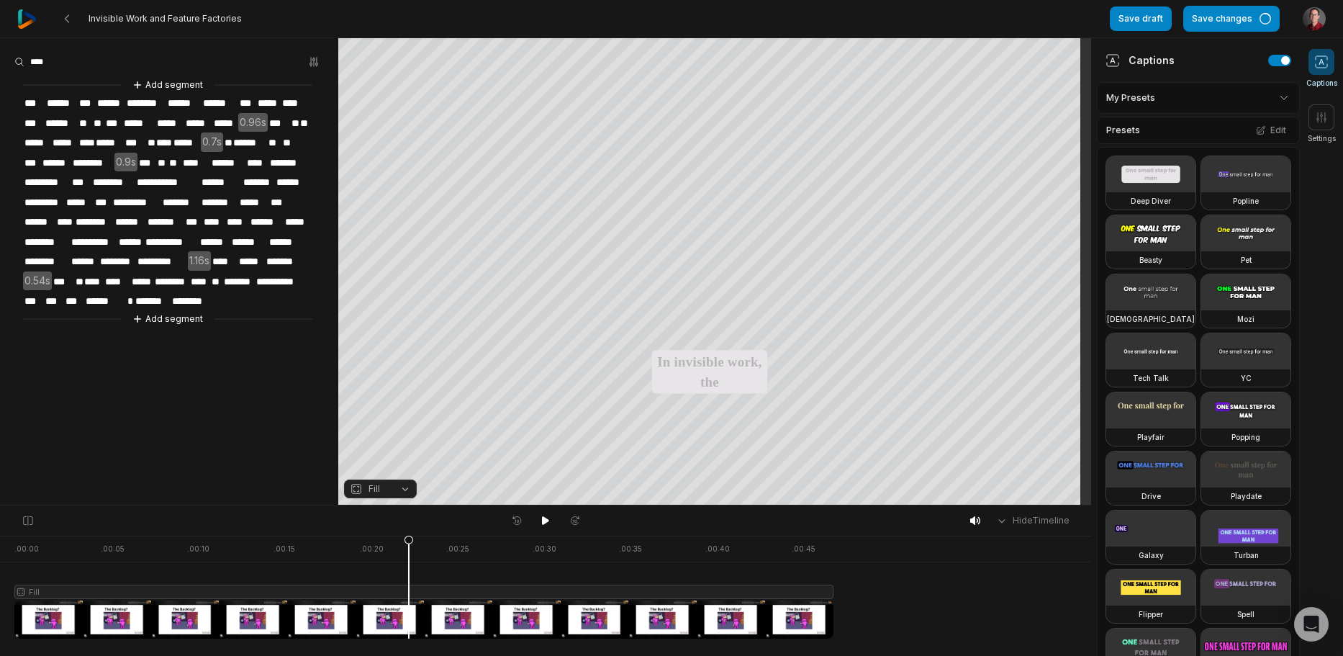 Image resolution: width=1343 pixels, height=656 pixels. I want to click on span: 1.16s, so click(199, 261).